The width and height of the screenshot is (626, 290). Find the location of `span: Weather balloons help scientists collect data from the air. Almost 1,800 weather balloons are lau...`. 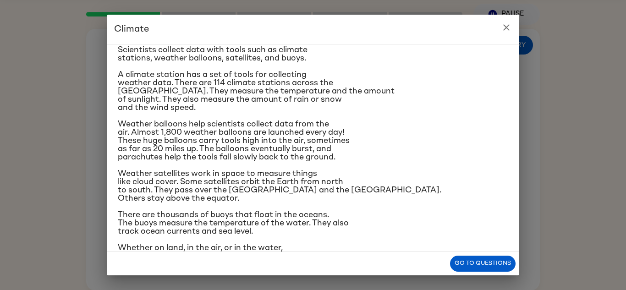

span: Weather balloons help scientists collect data from the air. Almost 1,800 weather balloons are lau... is located at coordinates (234, 141).